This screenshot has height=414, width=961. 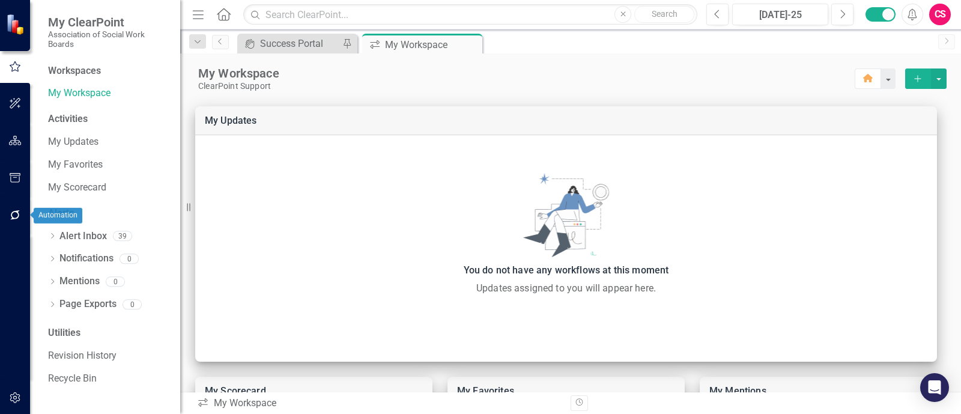 What do you see at coordinates (108, 213) in the screenshot?
I see `div: Alerts` at bounding box center [108, 213].